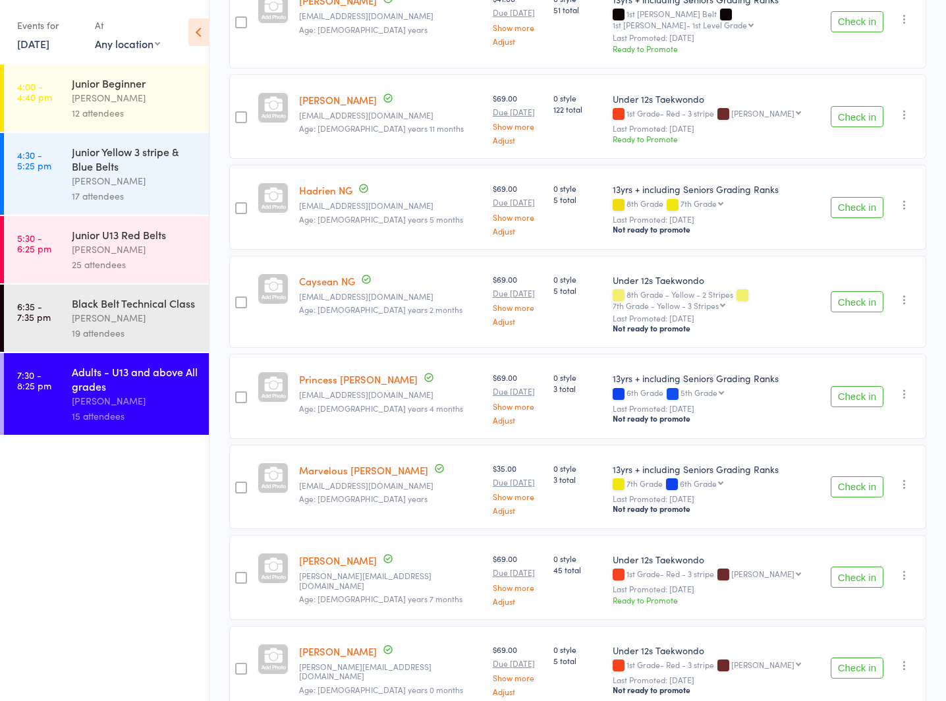 The height and width of the screenshot is (701, 946). I want to click on div: 8th Grade, so click(716, 204).